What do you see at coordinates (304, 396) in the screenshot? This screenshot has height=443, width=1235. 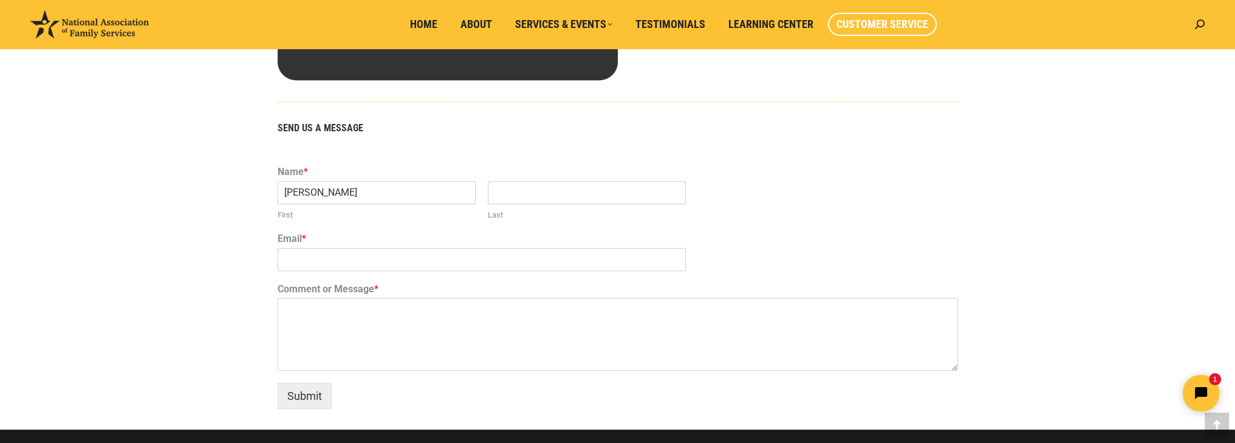 I see `button: Submit` at bounding box center [304, 396].